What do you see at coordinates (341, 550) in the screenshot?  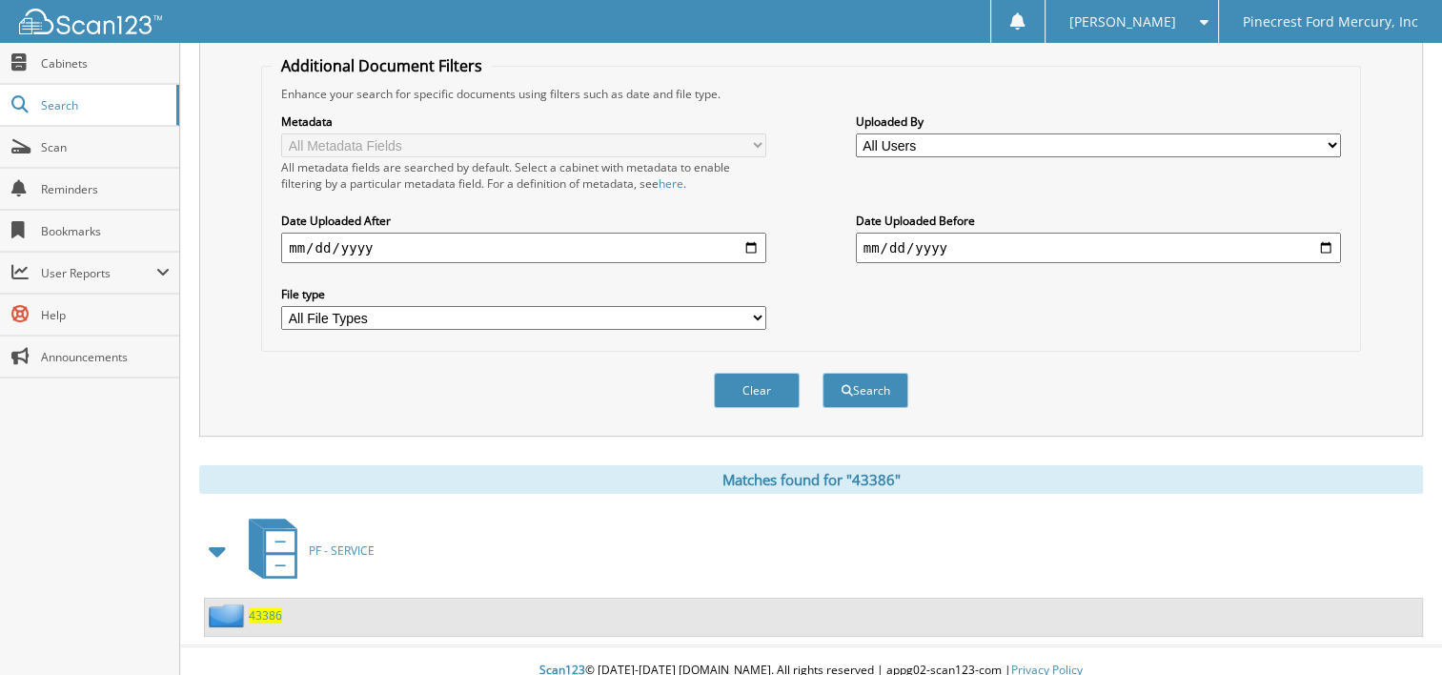 I see `span: PF - SERVICE` at bounding box center [341, 550].